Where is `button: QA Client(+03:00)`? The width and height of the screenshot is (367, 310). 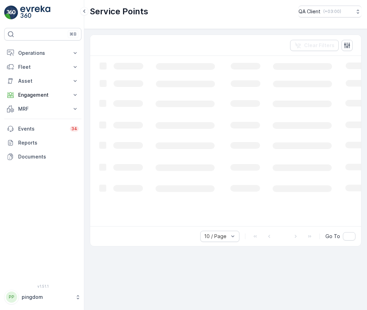 button: QA Client(+03:00) is located at coordinates (330, 12).